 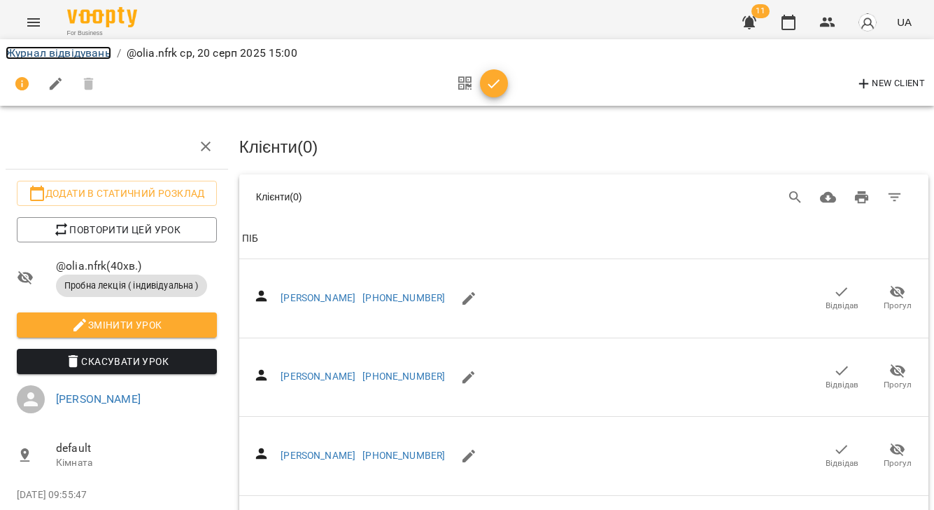 What do you see at coordinates (868, 22) in the screenshot?
I see `img: avatar_s.png` at bounding box center [868, 22].